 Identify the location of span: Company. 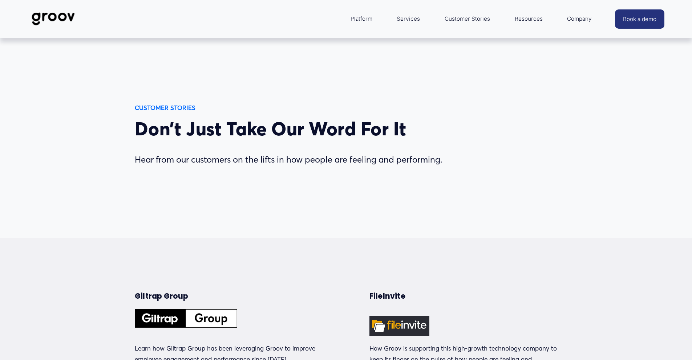
(579, 19).